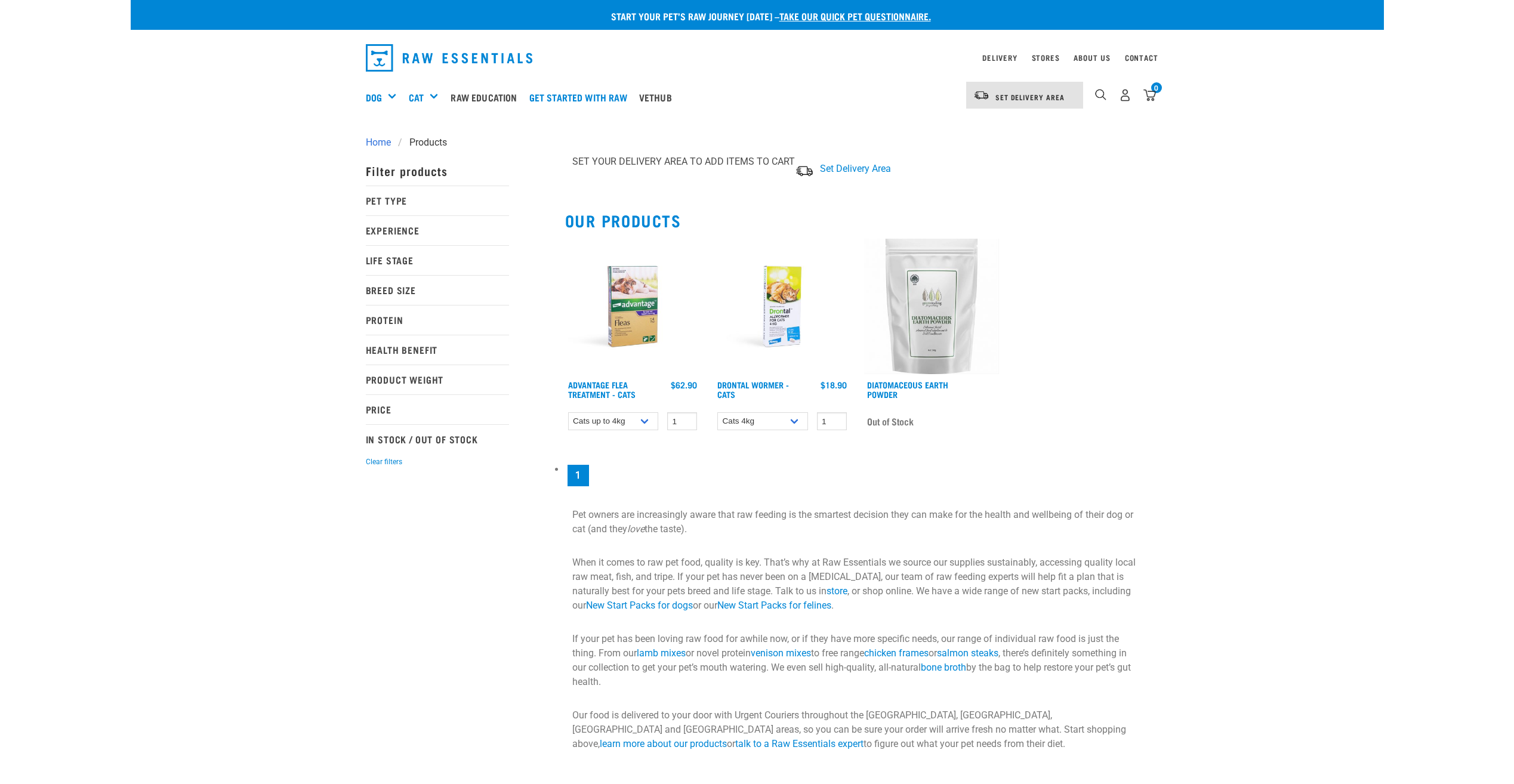  I want to click on a: store, so click(837, 591).